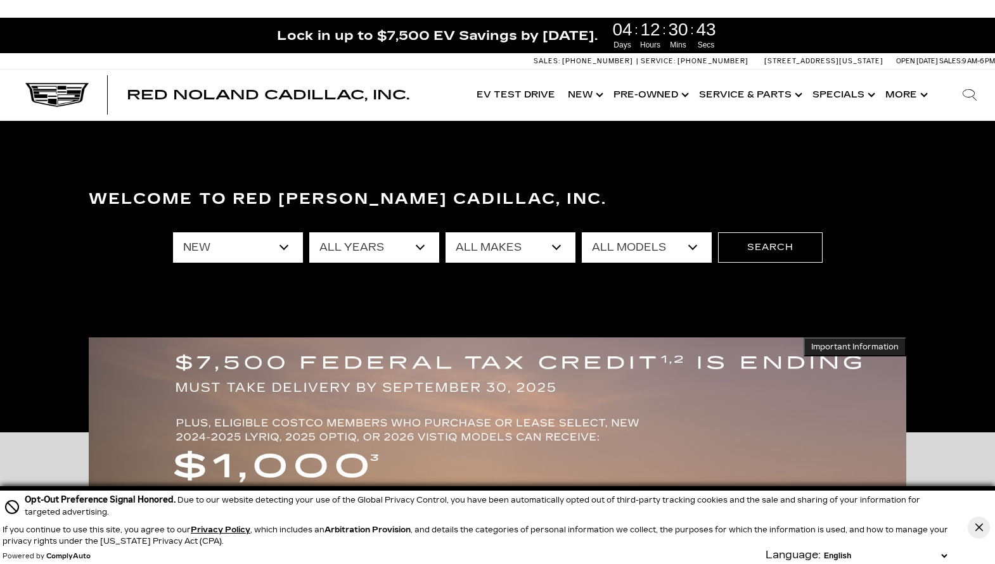 This screenshot has height=564, width=995. What do you see at coordinates (905, 95) in the screenshot?
I see `button: More` at bounding box center [905, 95].